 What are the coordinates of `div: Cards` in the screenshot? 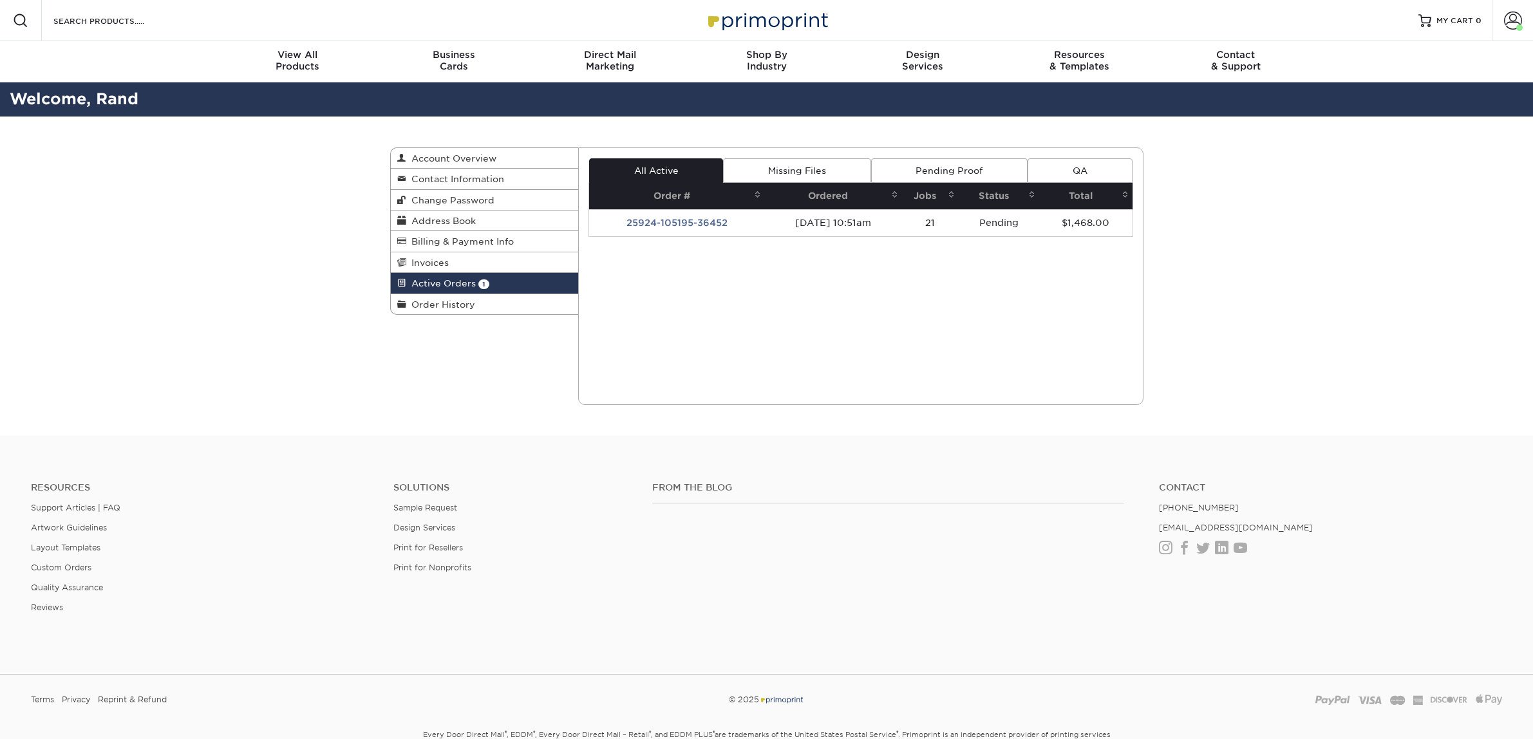 It's located at (453, 61).